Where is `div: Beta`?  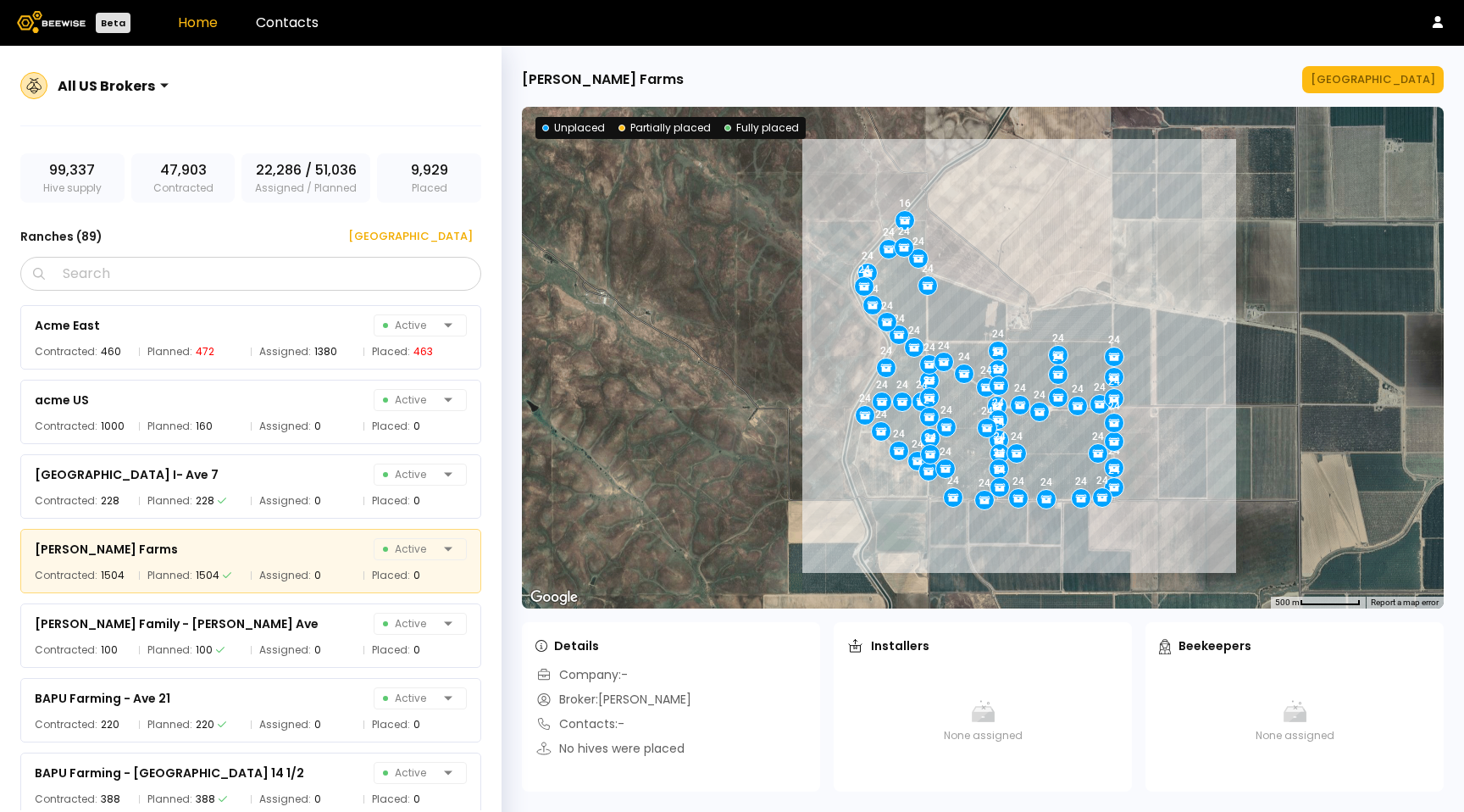
div: Beta is located at coordinates (112, 22).